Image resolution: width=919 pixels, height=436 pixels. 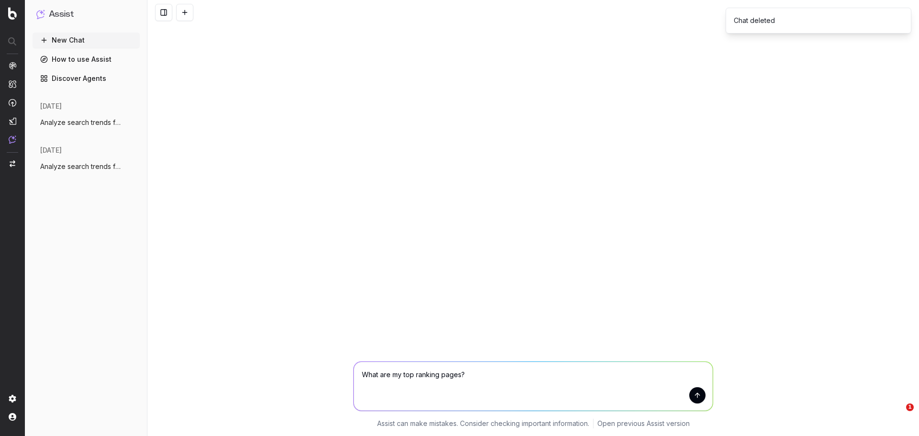 I want to click on img: Intelligence, so click(x=12, y=84).